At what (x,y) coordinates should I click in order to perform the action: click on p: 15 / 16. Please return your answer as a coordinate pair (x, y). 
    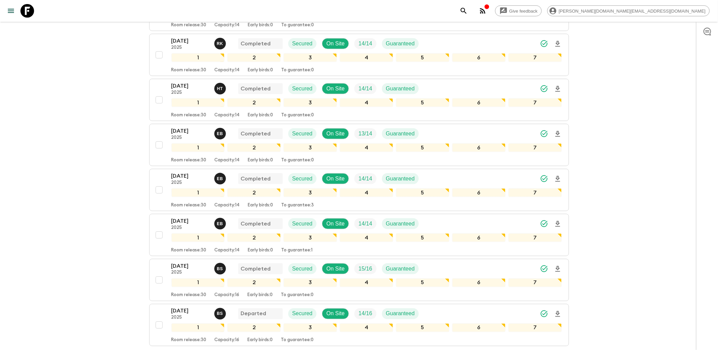
    Looking at the image, I should click on (365, 269).